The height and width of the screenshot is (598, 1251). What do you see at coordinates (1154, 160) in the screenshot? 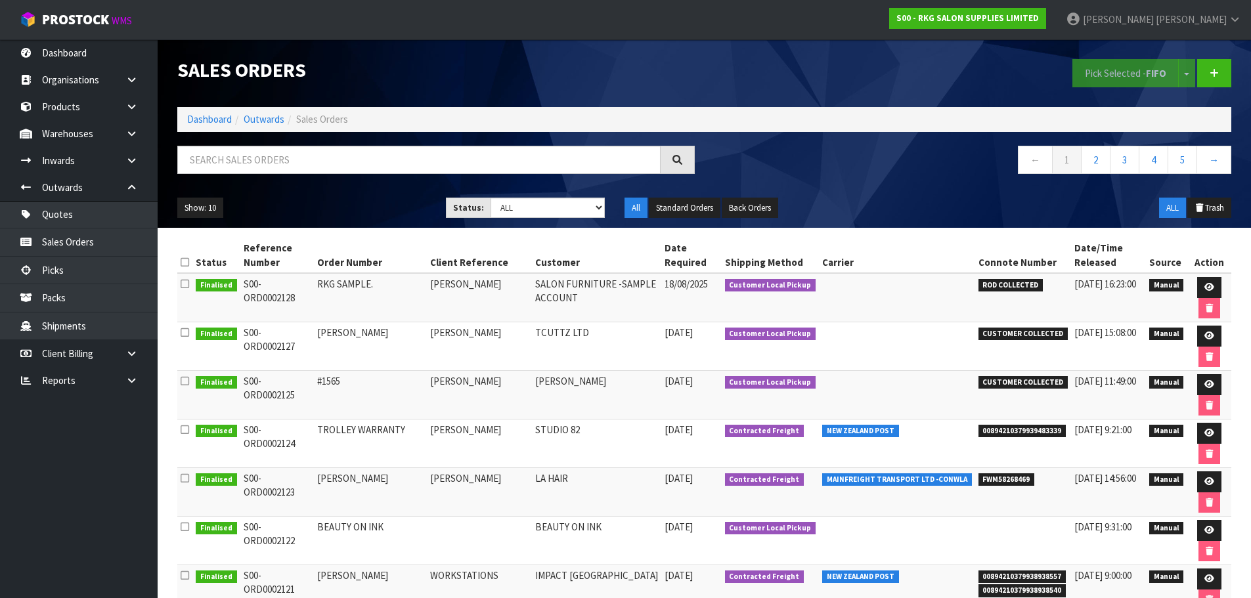
I see `a: 4` at bounding box center [1154, 160].